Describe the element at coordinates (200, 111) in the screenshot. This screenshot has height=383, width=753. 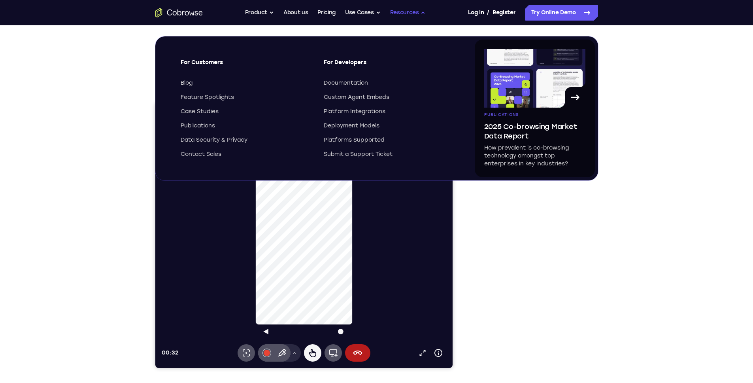
I see `span: Case Studies` at that location.